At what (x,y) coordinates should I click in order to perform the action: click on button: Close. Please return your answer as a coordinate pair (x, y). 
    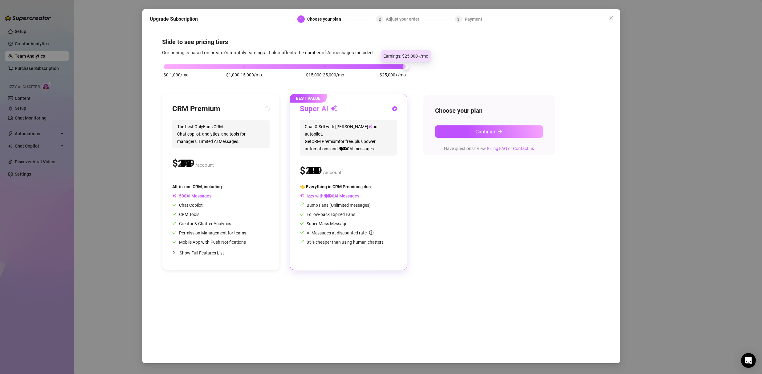
    Looking at the image, I should click on (612, 18).